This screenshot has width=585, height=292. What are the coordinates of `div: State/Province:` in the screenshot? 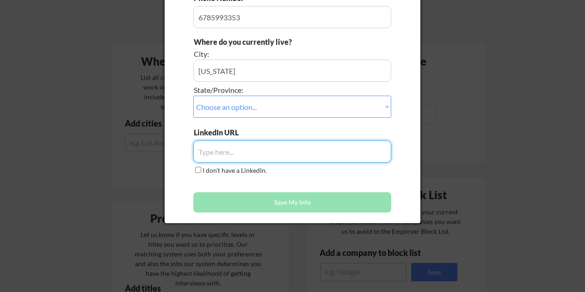 It's located at (267, 90).